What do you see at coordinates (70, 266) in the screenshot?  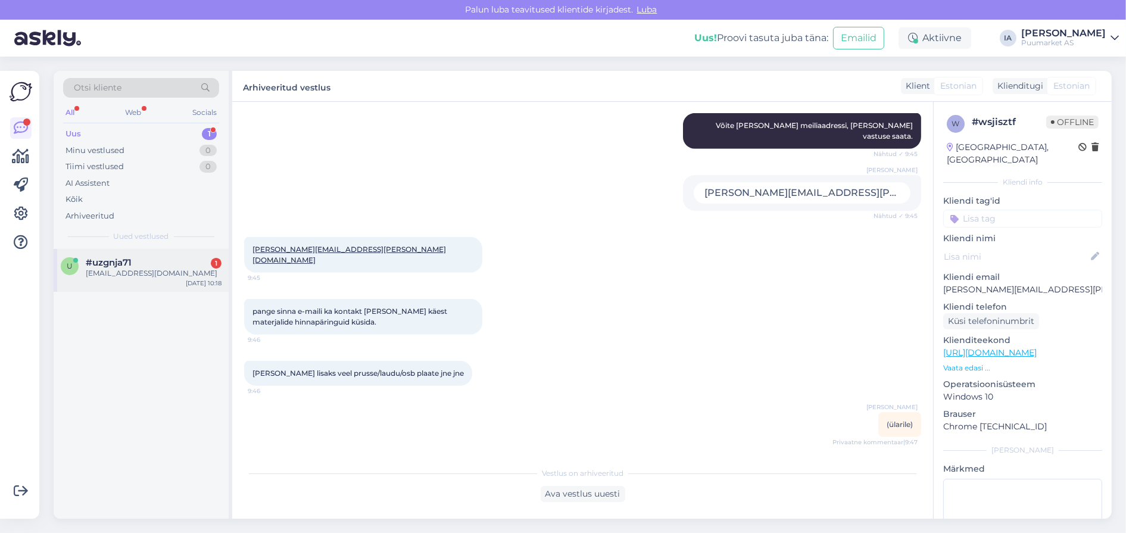 I see `span: u` at bounding box center [70, 266].